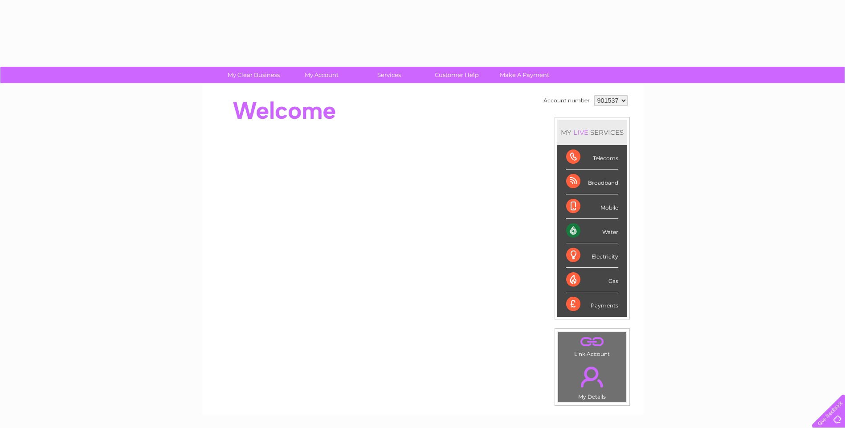 The height and width of the screenshot is (428, 845). What do you see at coordinates (592, 157) in the screenshot?
I see `div: Telecoms` at bounding box center [592, 157].